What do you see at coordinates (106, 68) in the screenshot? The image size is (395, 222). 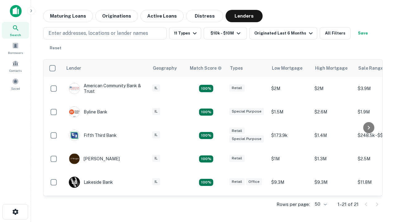 I see `th: Lender` at bounding box center [106, 68].